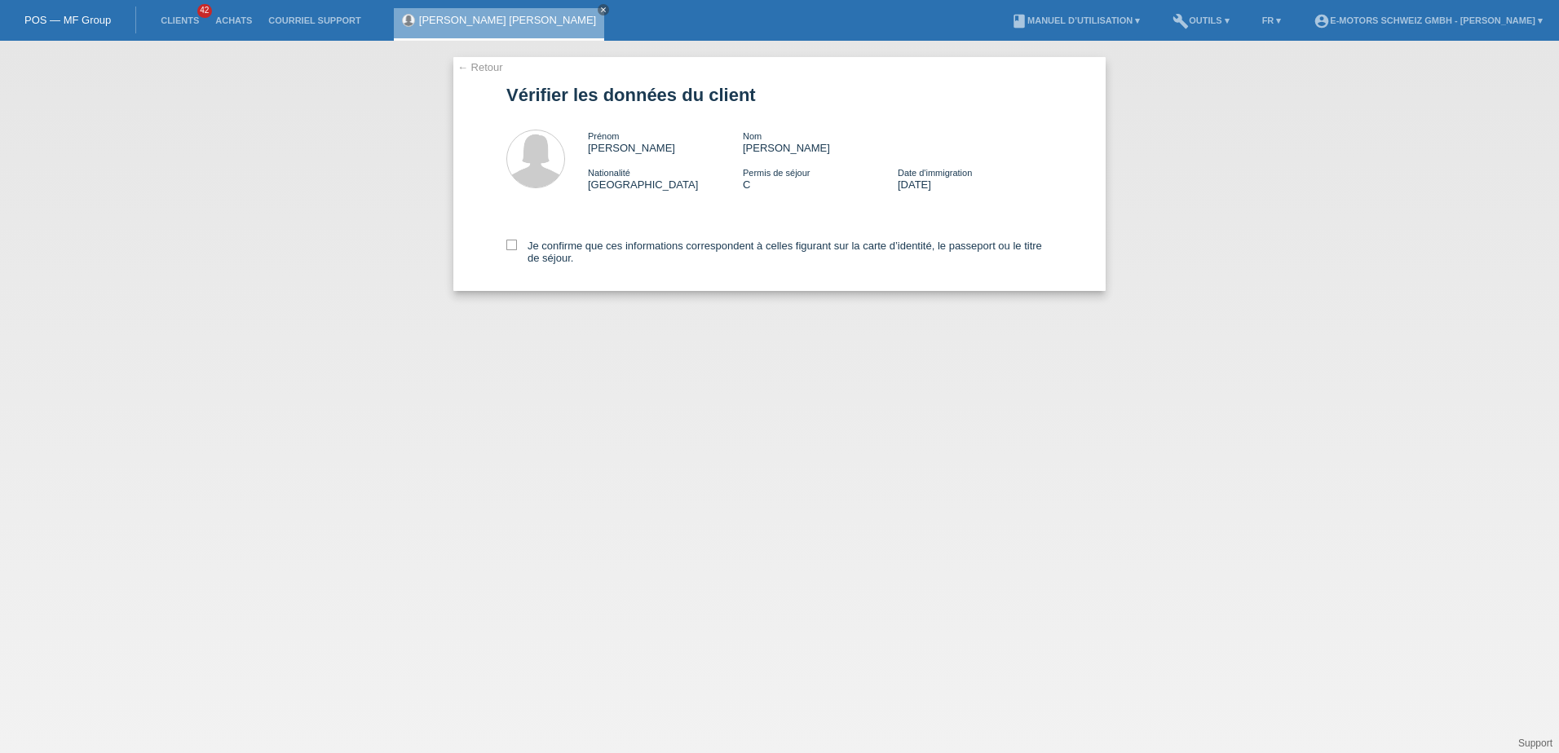 The height and width of the screenshot is (753, 1559). I want to click on a: buildOutils ▾, so click(1200, 20).